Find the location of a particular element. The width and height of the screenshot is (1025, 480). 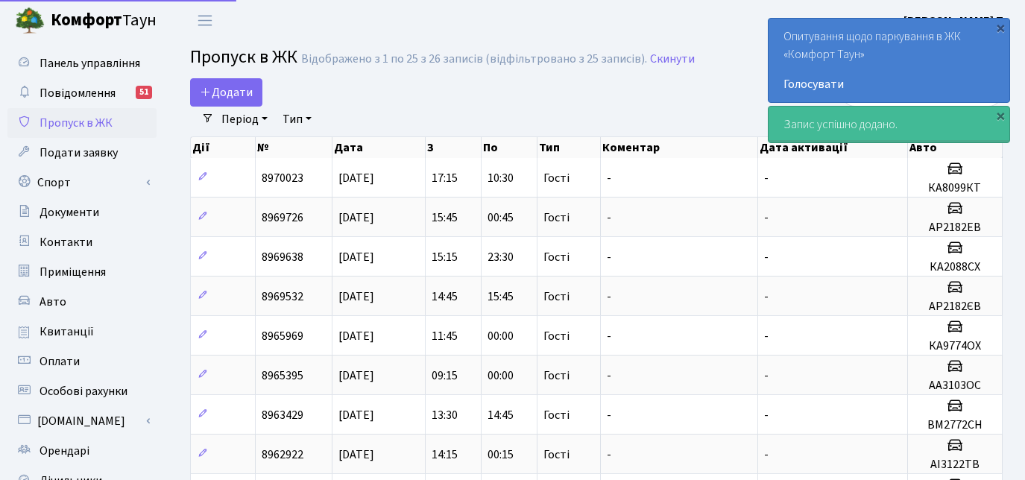

a: Тип is located at coordinates (297, 119).